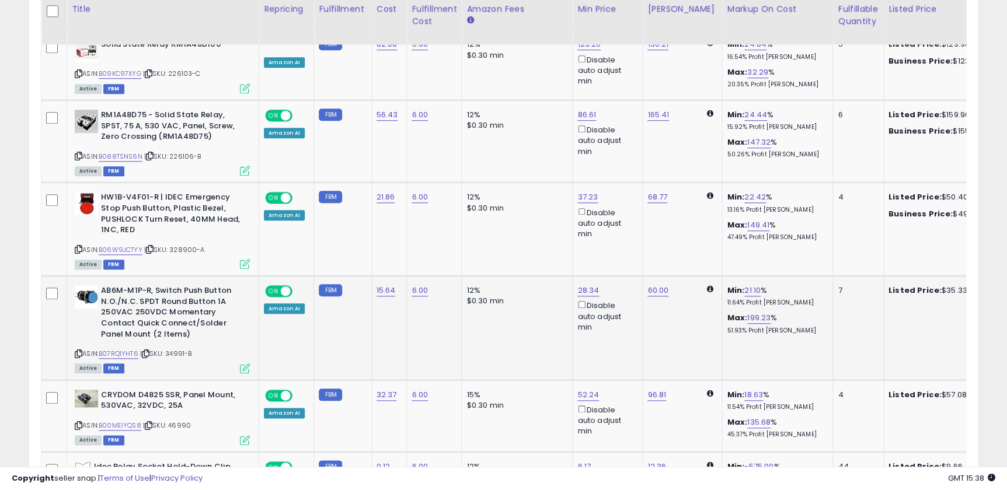  What do you see at coordinates (657, 197) in the screenshot?
I see `a: 68.77` at bounding box center [657, 197].